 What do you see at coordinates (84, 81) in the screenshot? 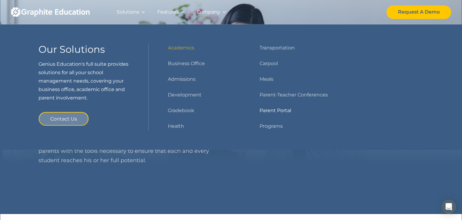
I see `p: Genius Education's full suite provides solutions for all your school management needs, covering y...` at bounding box center [84, 81].